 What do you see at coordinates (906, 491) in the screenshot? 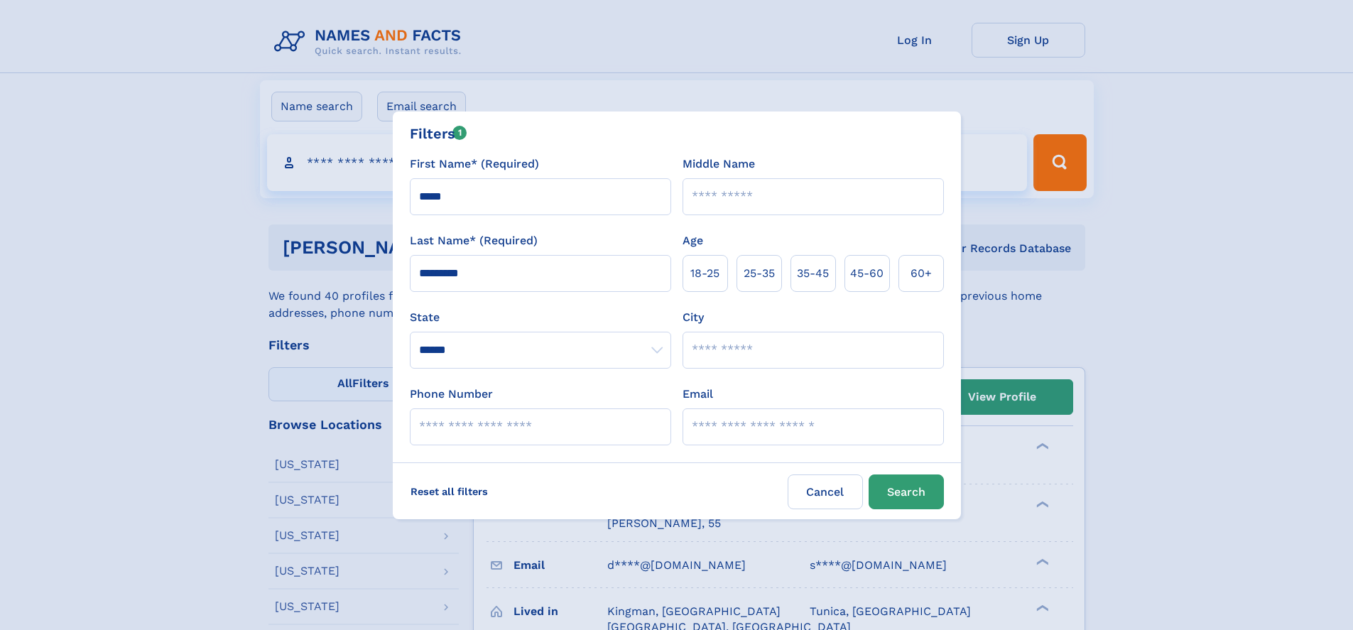
I see `button: Search` at bounding box center [906, 491].